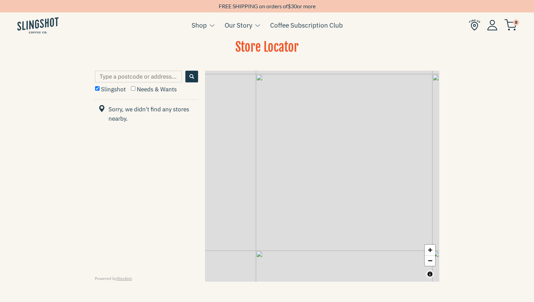 The image size is (534, 302). Describe the element at coordinates (238, 25) in the screenshot. I see `a: Our Story` at that location.